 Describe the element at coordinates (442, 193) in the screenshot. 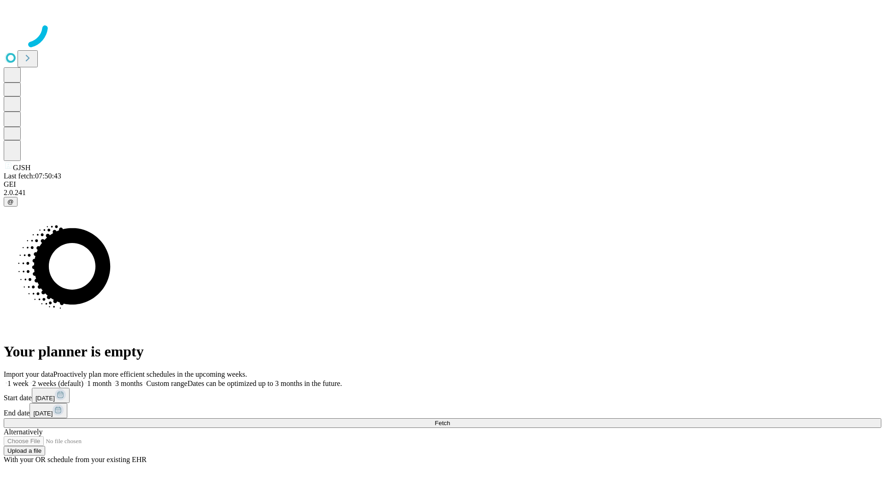

I see `div: 2.0.241` at that location.